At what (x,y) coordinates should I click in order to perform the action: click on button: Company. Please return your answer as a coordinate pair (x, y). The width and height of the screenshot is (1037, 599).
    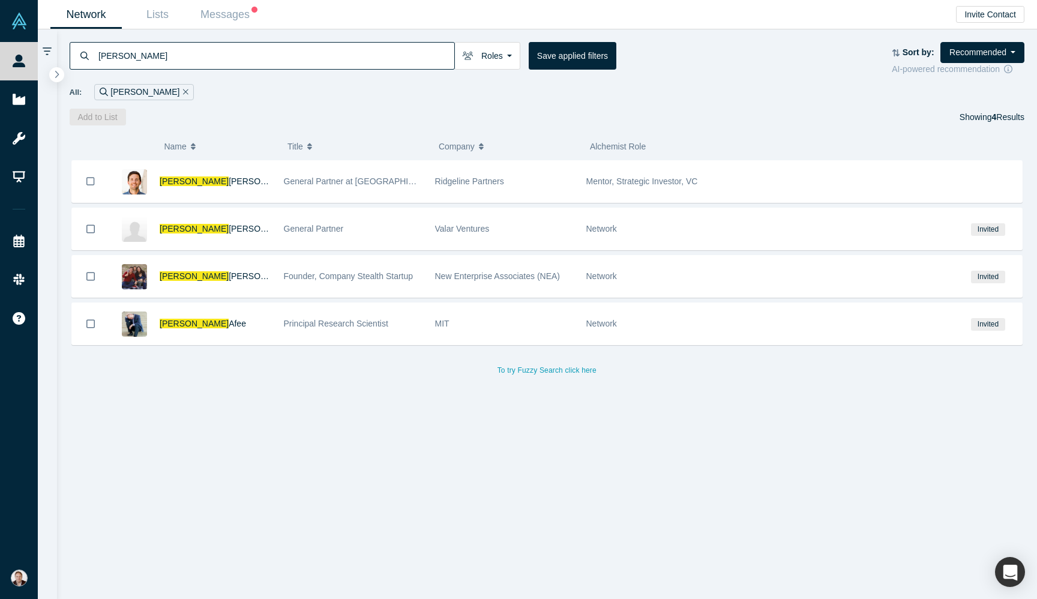
    Looking at the image, I should click on (507, 146).